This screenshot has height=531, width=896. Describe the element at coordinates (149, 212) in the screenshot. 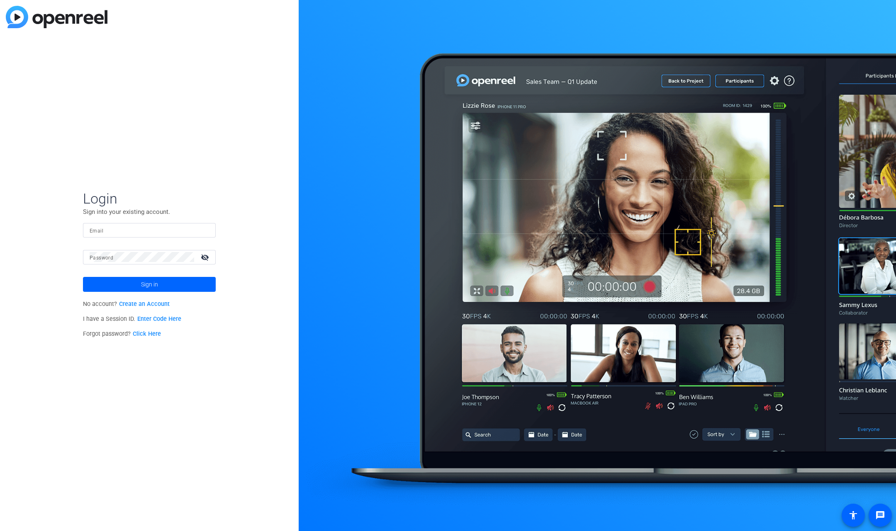

I see `p: Sign into your existing account.` at that location.